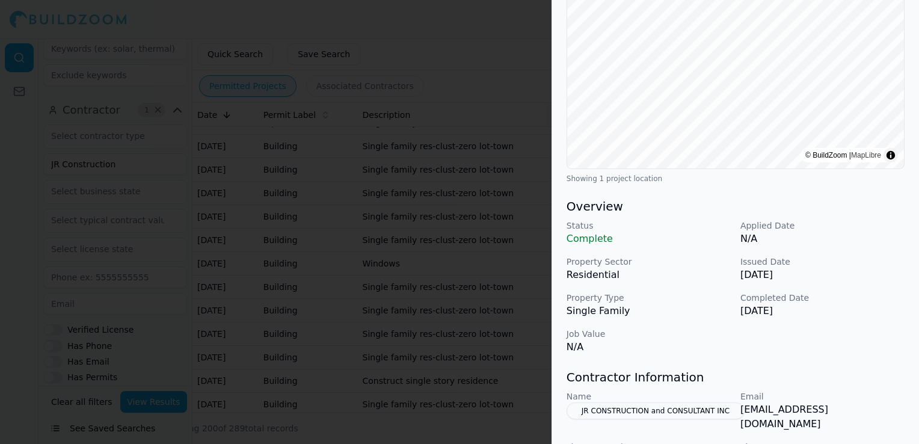 Image resolution: width=919 pixels, height=444 pixels. I want to click on h3: Contractor Information, so click(736, 377).